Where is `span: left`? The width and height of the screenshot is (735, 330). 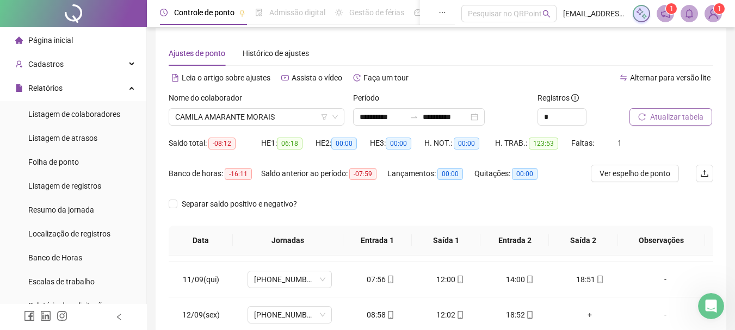
span: left is located at coordinates (119, 317).